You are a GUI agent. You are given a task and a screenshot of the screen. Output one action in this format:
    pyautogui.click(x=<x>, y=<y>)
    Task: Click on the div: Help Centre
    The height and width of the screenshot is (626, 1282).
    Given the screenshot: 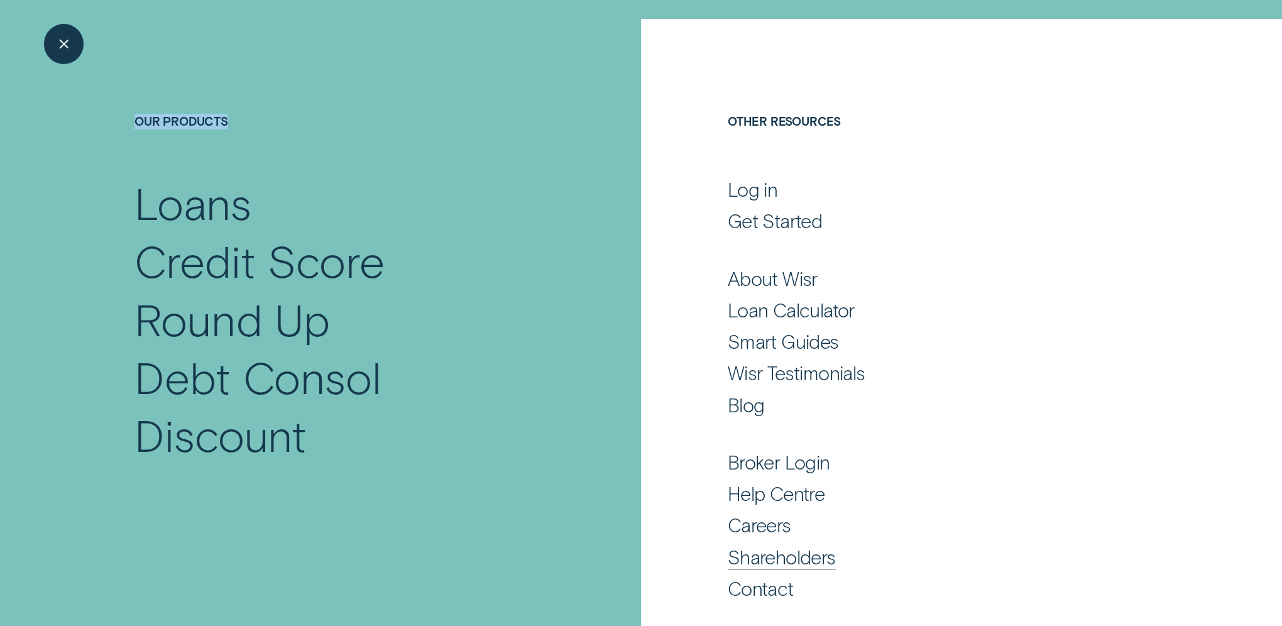 What is the action you would take?
    pyautogui.click(x=776, y=493)
    